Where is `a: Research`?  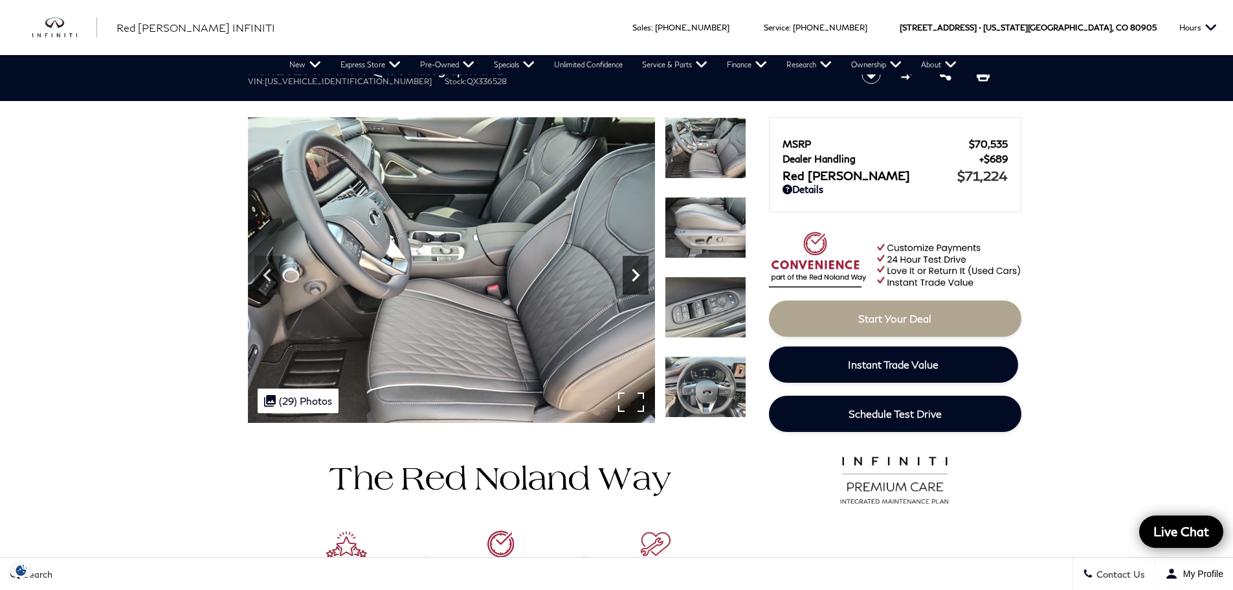
a: Research is located at coordinates (809, 65).